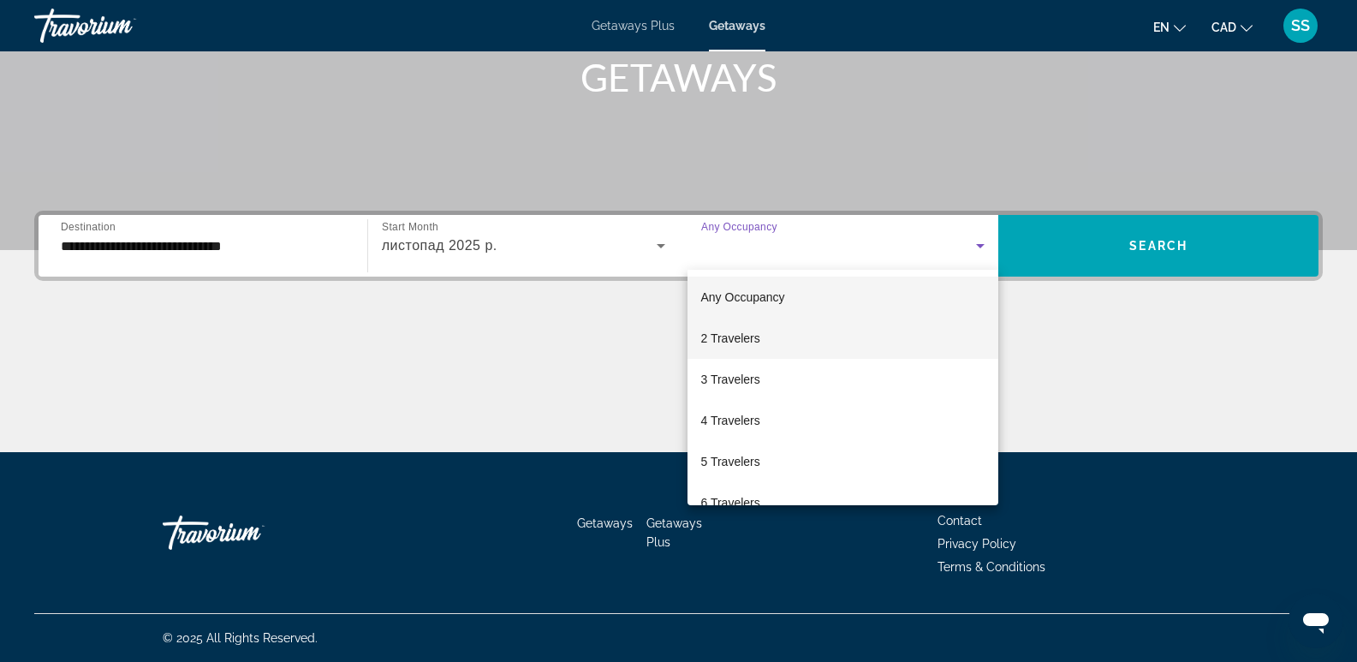  Describe the element at coordinates (730, 503) in the screenshot. I see `span: 6 Travelers` at that location.